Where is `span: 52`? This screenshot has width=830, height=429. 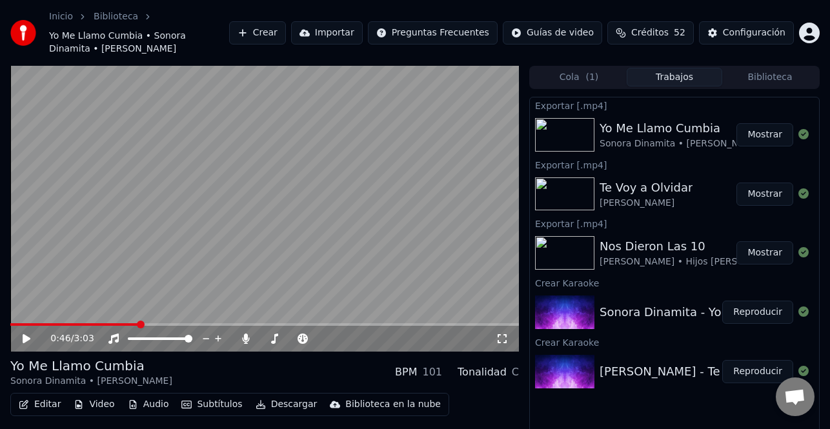
span: 52 is located at coordinates (680, 33).